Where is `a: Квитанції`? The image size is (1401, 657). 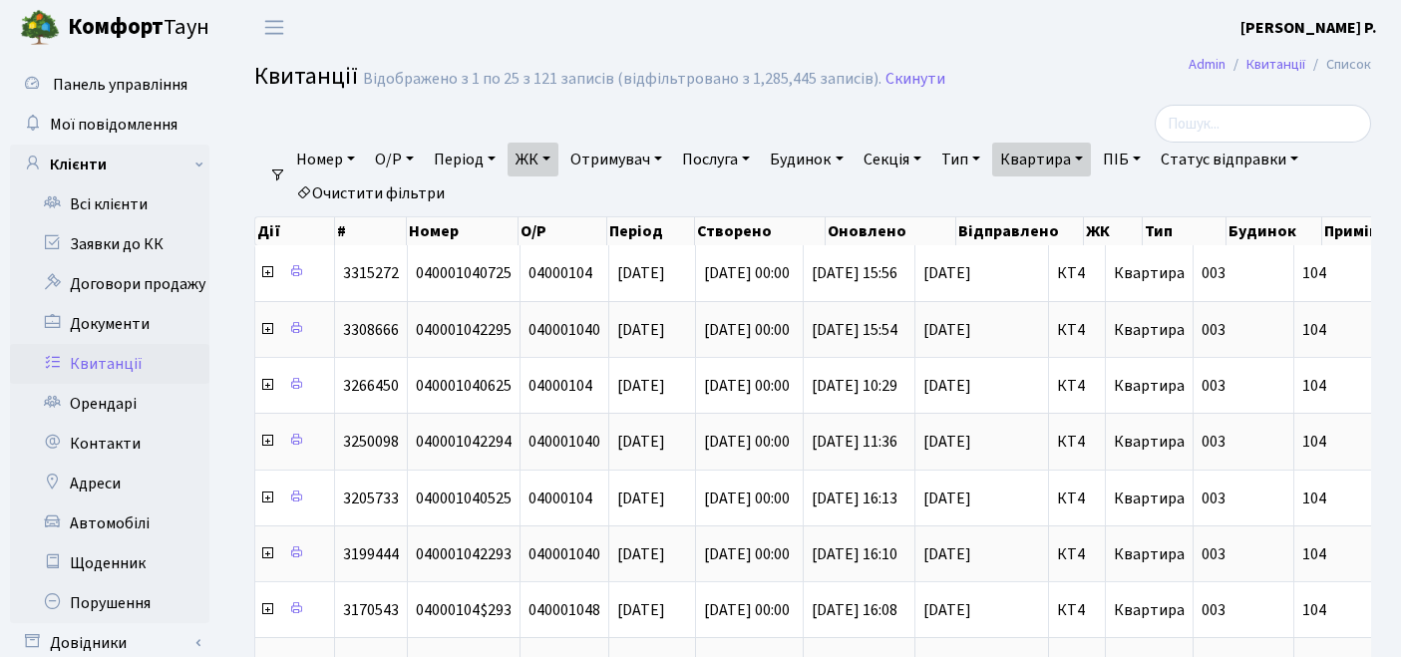
a: Квитанції is located at coordinates (1275, 64).